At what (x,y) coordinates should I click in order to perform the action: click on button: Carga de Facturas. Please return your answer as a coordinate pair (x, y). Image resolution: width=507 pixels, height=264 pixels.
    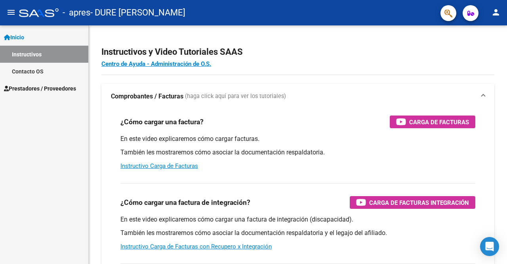
    Looking at the image, I should click on (433, 122).